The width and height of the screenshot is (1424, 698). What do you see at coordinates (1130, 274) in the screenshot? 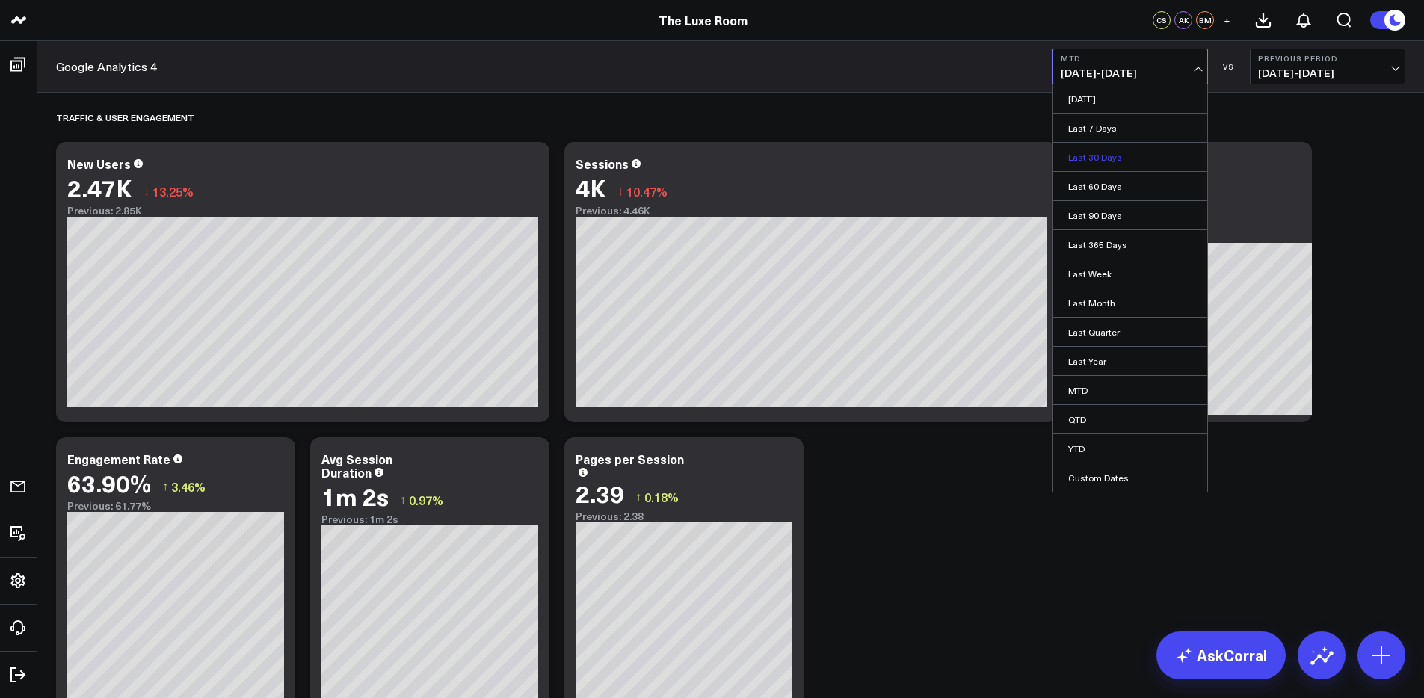
I see `a: Last Week` at bounding box center [1130, 274].